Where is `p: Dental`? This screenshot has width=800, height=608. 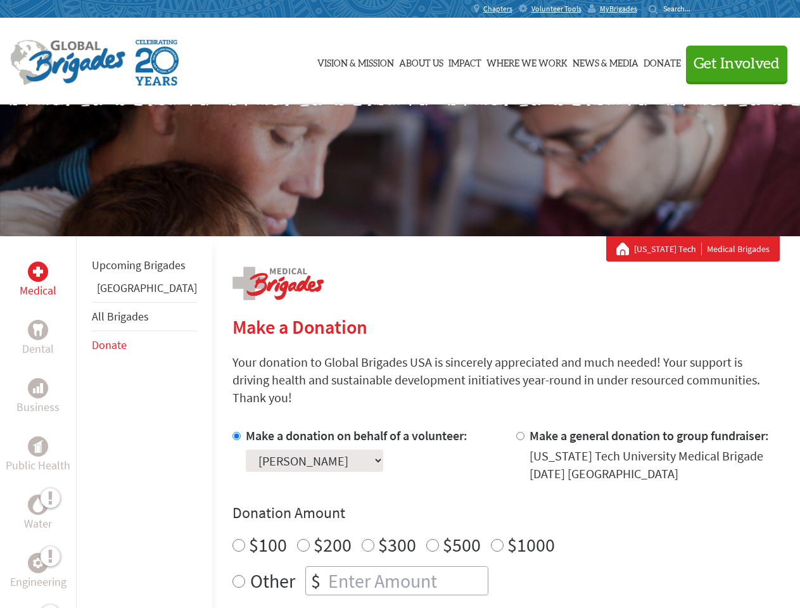
p: Dental is located at coordinates (38, 349).